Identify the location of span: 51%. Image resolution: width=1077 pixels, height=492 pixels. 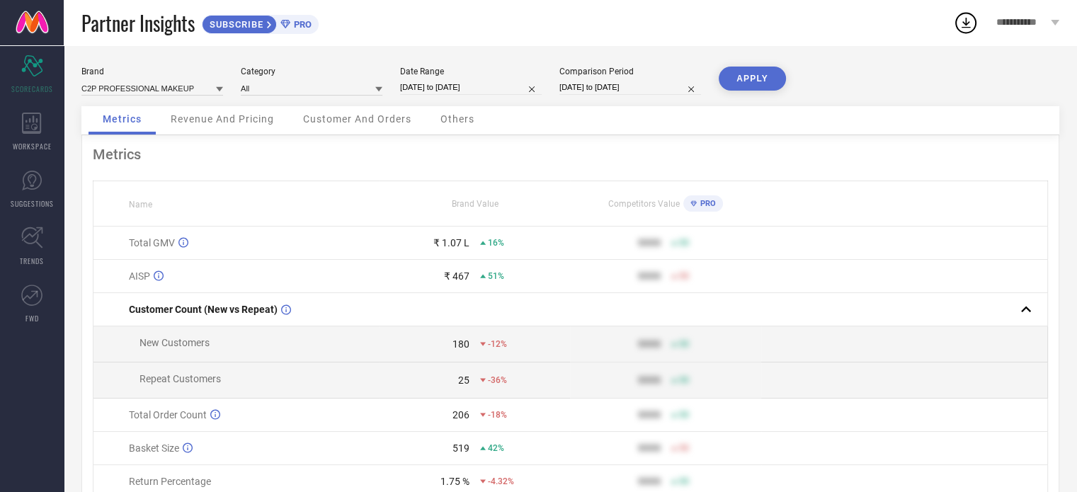
(496, 276).